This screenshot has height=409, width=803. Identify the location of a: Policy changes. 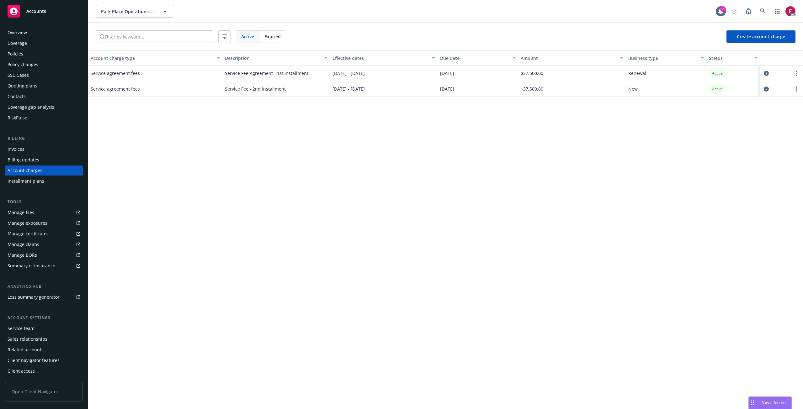
(44, 65).